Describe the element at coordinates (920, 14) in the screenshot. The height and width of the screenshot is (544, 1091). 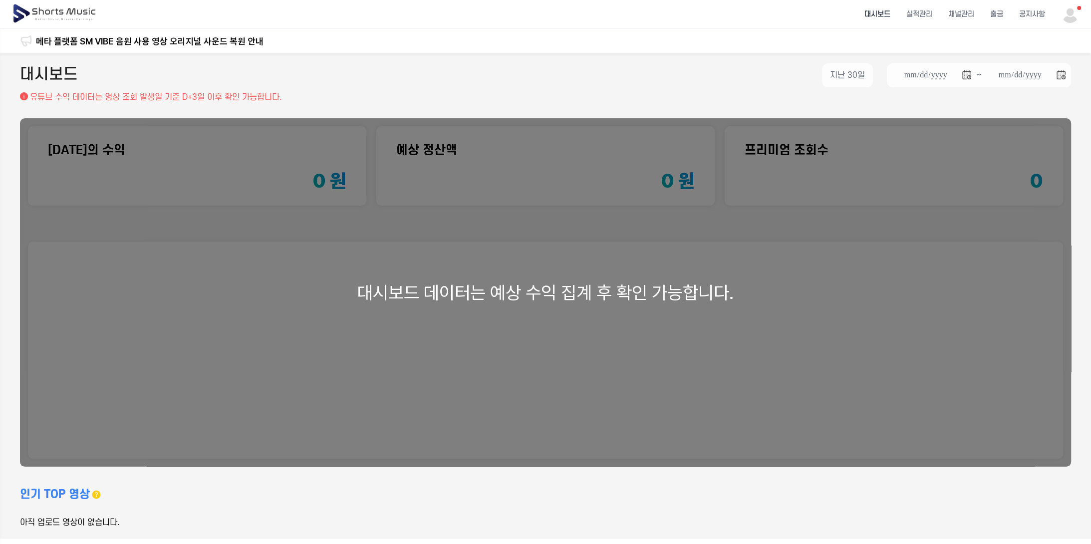
I see `li: 실적관리` at that location.